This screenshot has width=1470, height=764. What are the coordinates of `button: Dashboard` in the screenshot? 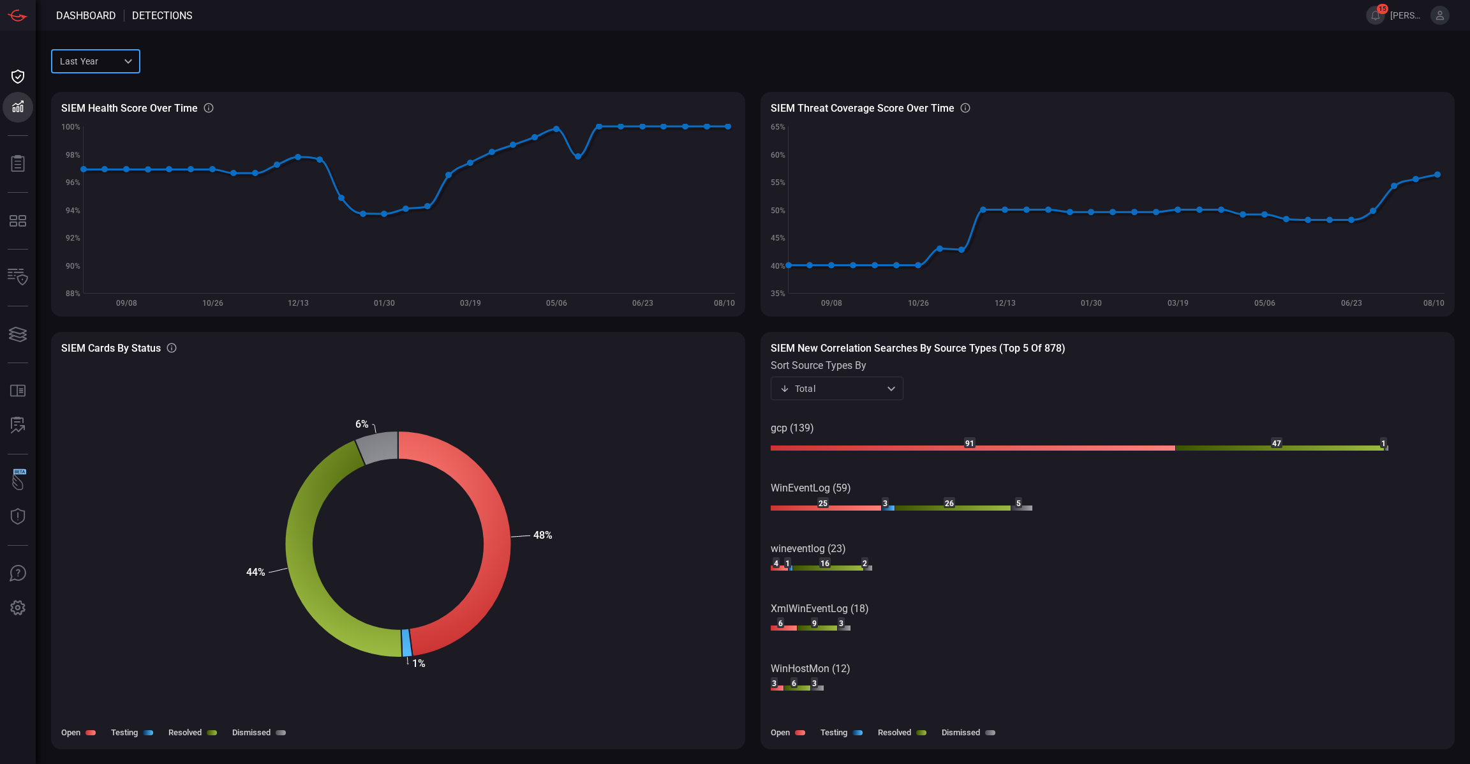 It's located at (18, 77).